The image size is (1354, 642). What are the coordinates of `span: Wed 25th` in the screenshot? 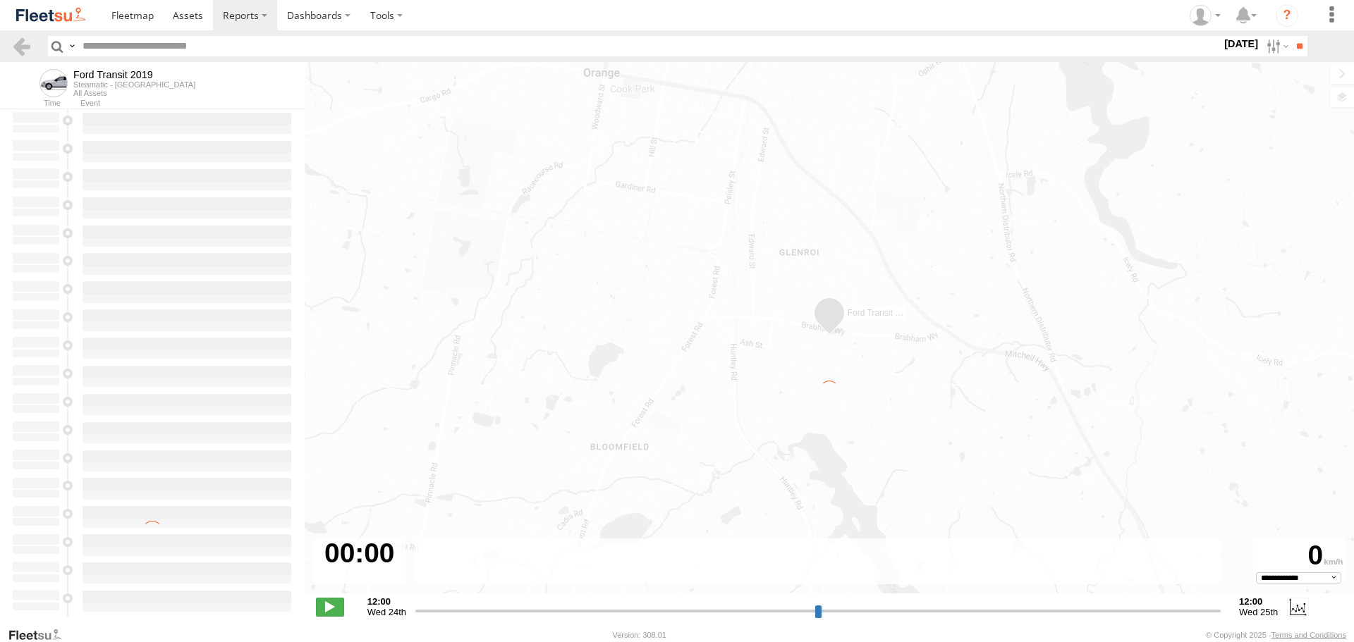 It's located at (1258, 612).